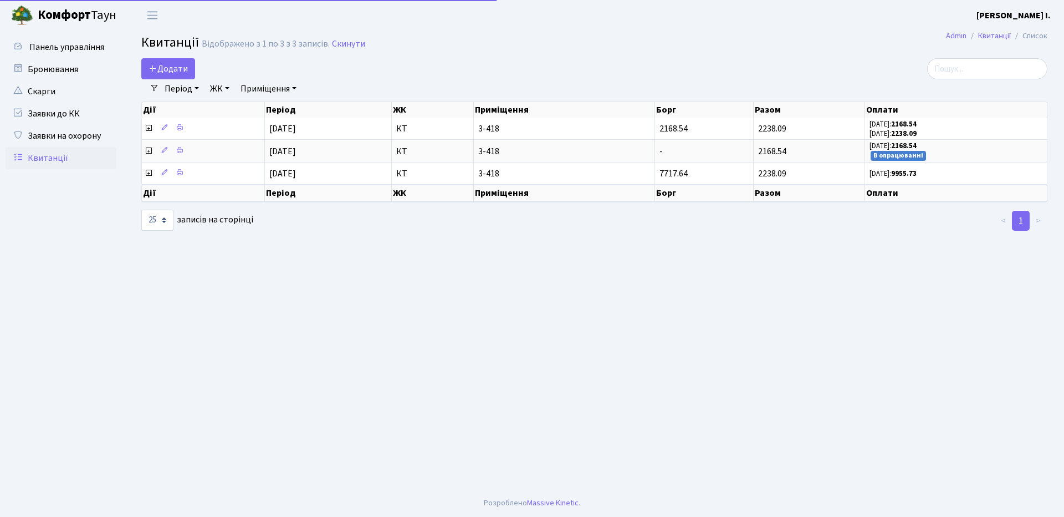  Describe the element at coordinates (997, 36) in the screenshot. I see `nav: breadcrumb` at that location.